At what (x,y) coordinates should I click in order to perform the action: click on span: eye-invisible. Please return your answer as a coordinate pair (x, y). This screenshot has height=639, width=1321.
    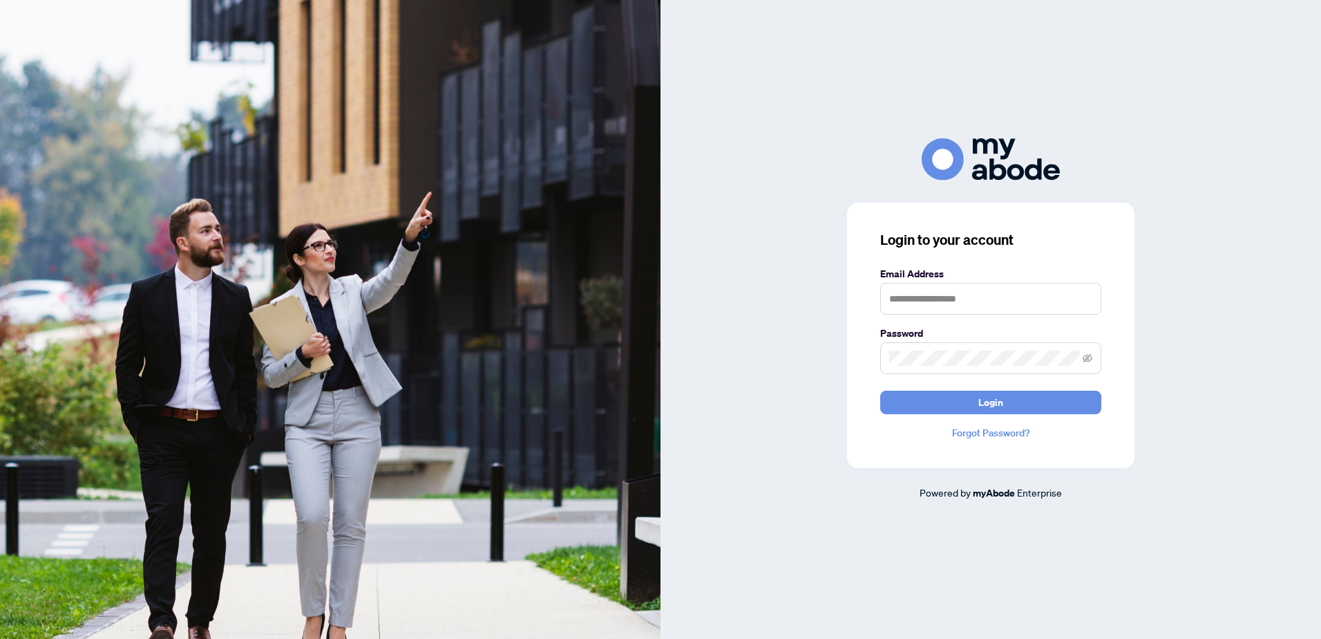
    Looking at the image, I should click on (1088, 358).